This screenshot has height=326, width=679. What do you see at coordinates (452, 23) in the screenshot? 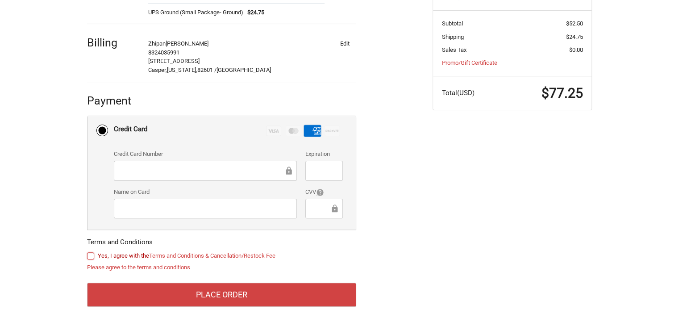
I see `span: Subtotal` at bounding box center [452, 23].